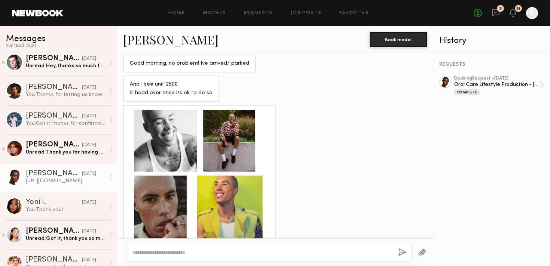 The height and width of the screenshot is (266, 550). Describe the element at coordinates (171, 89) in the screenshot. I see `div: And I see unit 2500 Ill head over once its ok to do so` at that location.